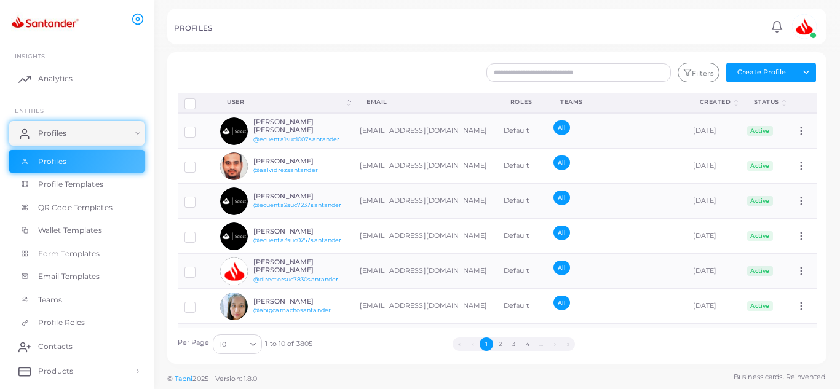 The width and height of the screenshot is (840, 389). I want to click on a: avatar, so click(804, 26).